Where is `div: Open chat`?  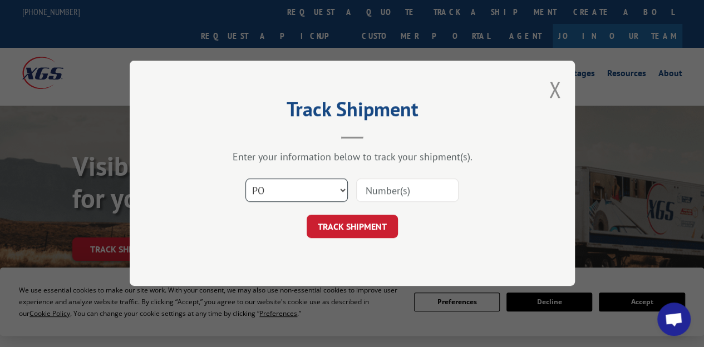
div: Open chat is located at coordinates (674, 320).